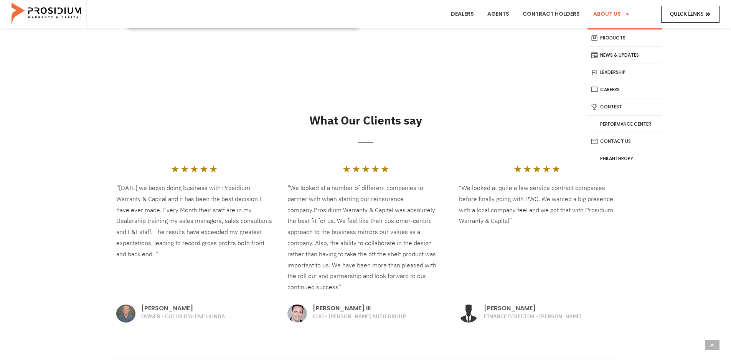 Image resolution: width=731 pixels, height=362 pixels. Describe the element at coordinates (206, 317) in the screenshot. I see `p: OWNER - COEUR D'ALENE HONDA` at that location.